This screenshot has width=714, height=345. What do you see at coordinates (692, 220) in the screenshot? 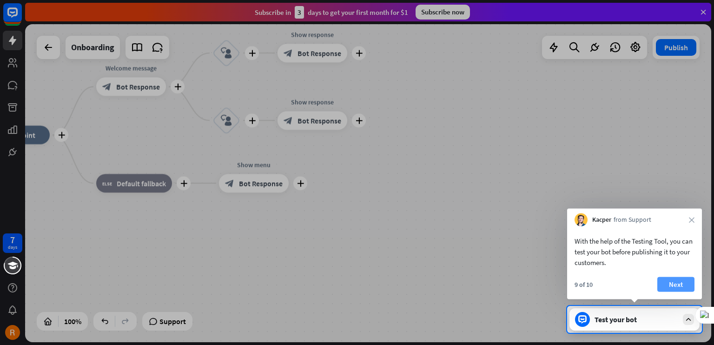
I see `i: close` at bounding box center [692, 220].